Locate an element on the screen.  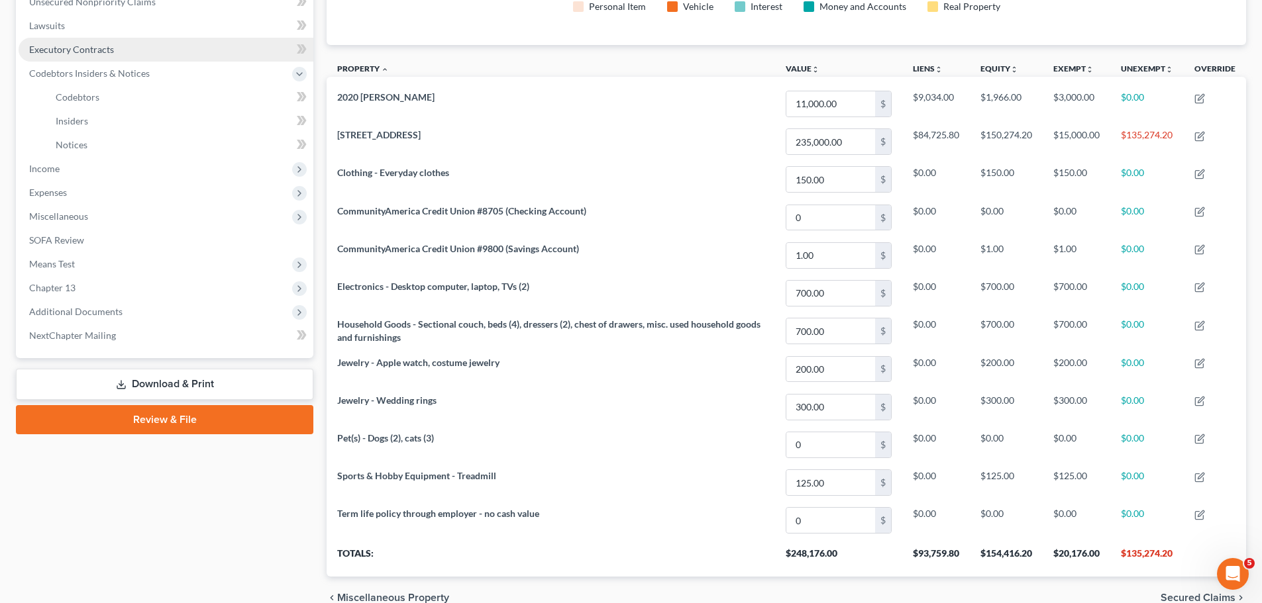
span: Clothing - Everyday clothes is located at coordinates (393, 172).